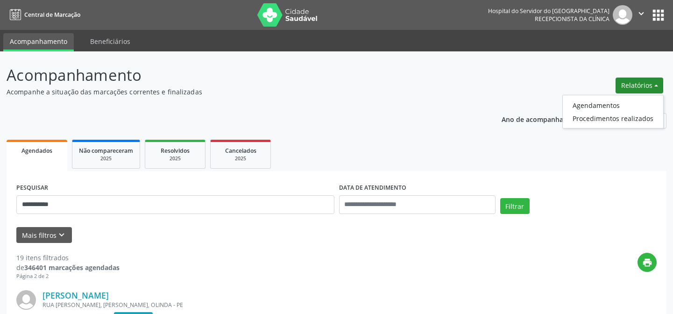 Image resolution: width=673 pixels, height=314 pixels. What do you see at coordinates (612, 118) in the screenshot?
I see `a: Procedimentos realizados` at bounding box center [612, 118].